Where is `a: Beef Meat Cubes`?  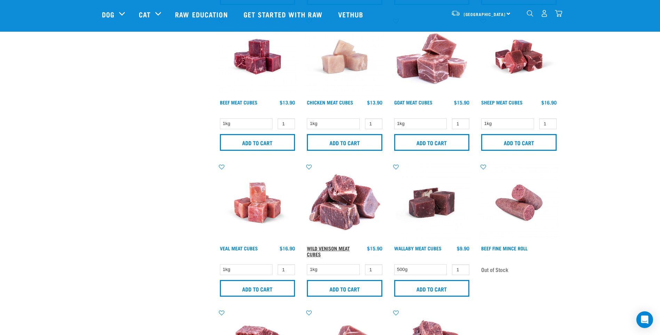
a: Beef Meat Cubes is located at coordinates (239, 102).